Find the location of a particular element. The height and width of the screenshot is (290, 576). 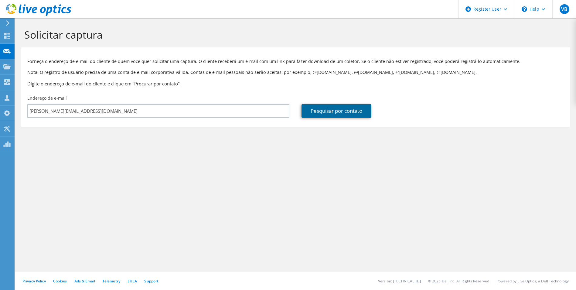

a: Pesquisar por contato is located at coordinates (337, 111).